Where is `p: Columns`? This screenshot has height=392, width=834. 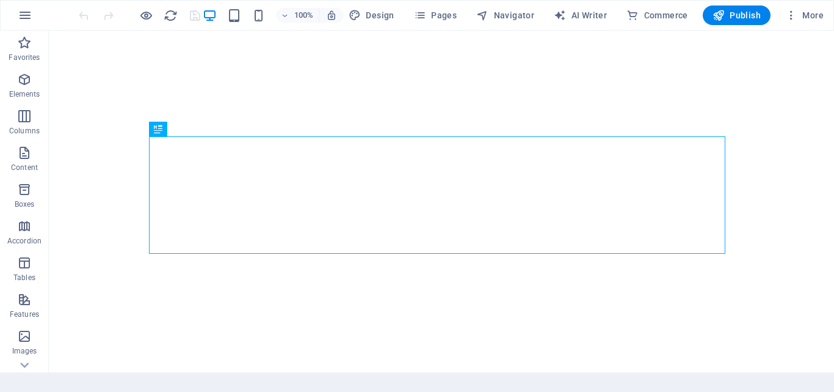 p: Columns is located at coordinates (24, 131).